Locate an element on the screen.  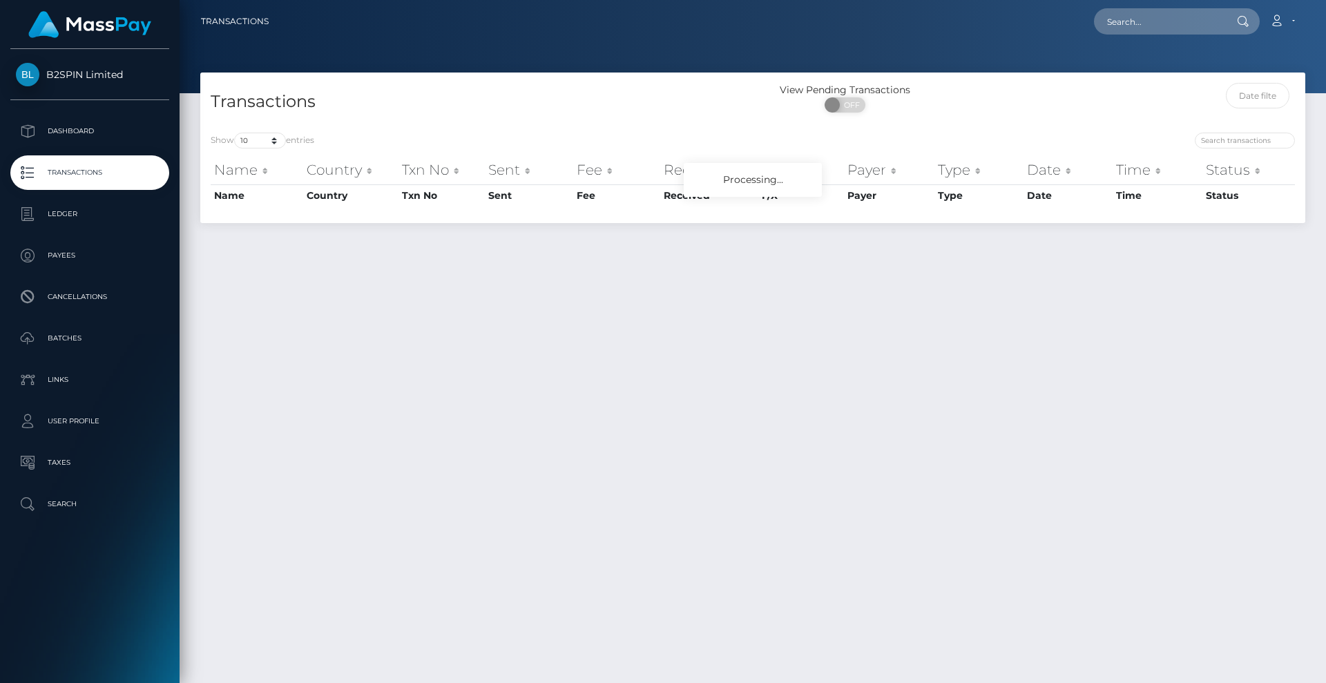
p: Dashboard is located at coordinates (90, 131).